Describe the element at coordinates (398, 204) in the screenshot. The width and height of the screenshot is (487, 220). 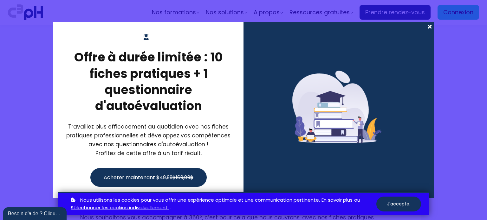
I see `button: J'accepte.` at that location.